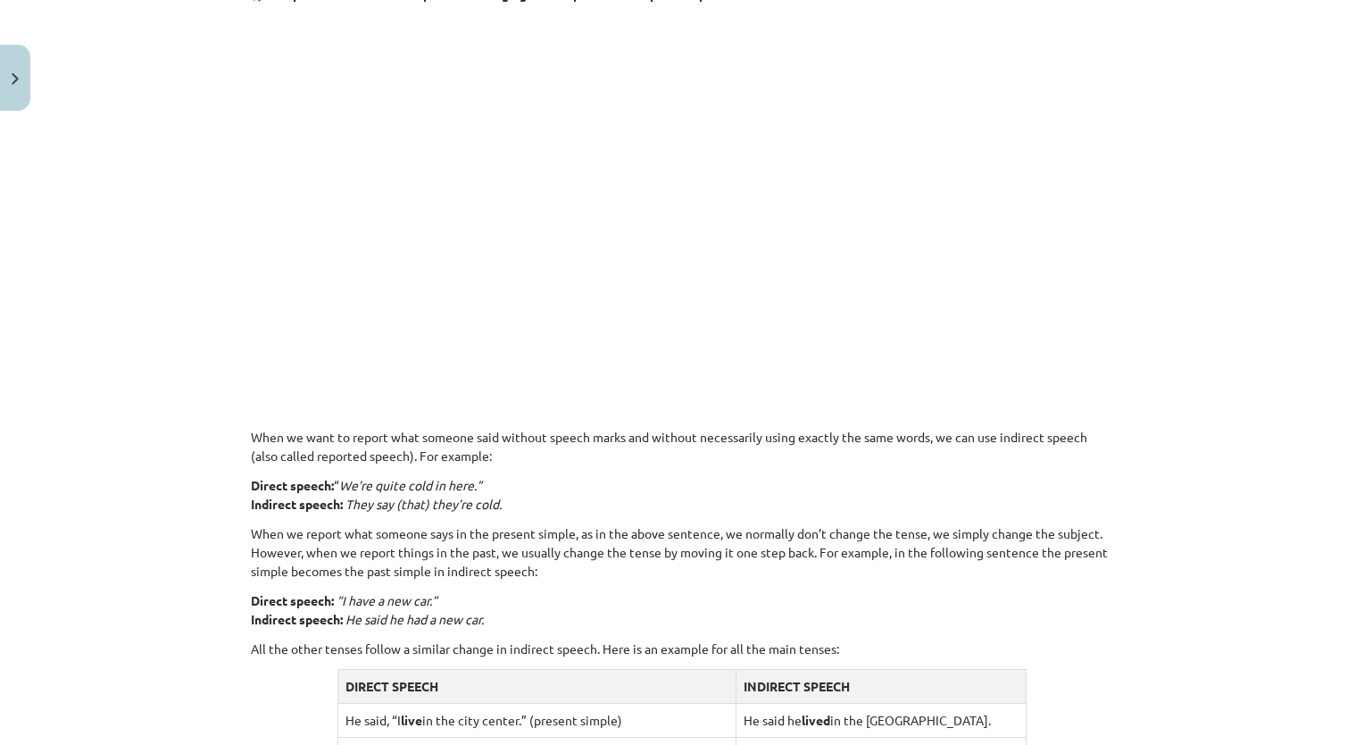 This screenshot has height=745, width=1364. Describe the element at coordinates (537, 686) in the screenshot. I see `td: DIRECT SPEECH` at that location.